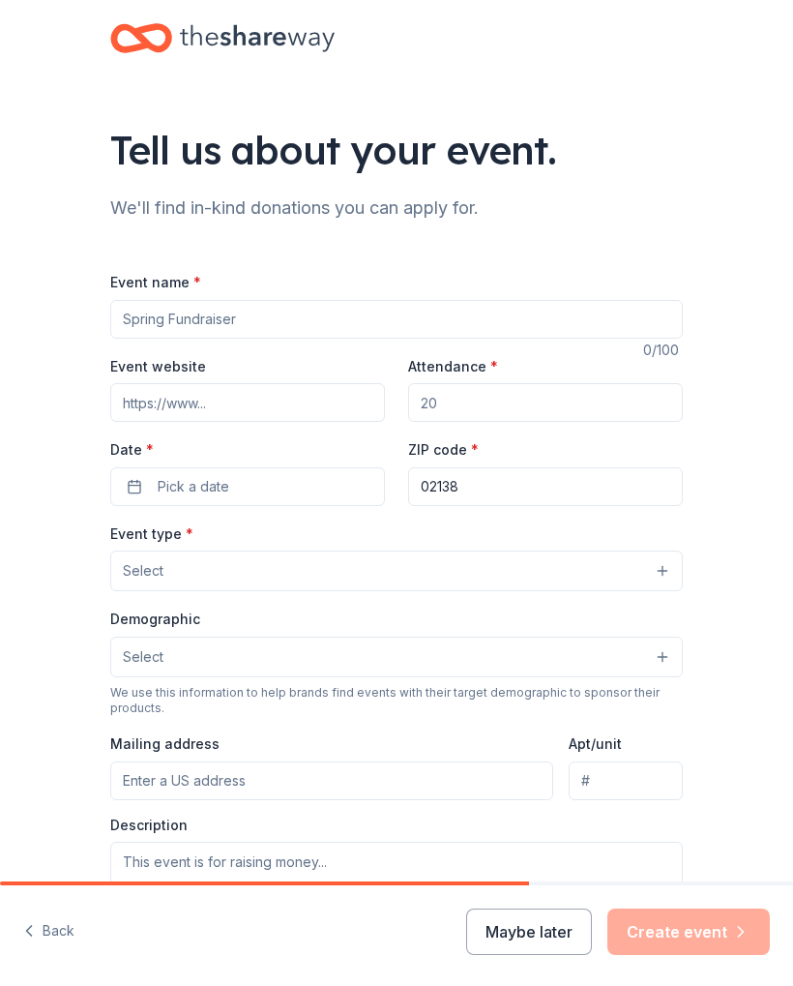 This screenshot has height=986, width=793. Describe the element at coordinates (397, 208) in the screenshot. I see `div: We'll find in-kind donations you can apply for.` at that location.